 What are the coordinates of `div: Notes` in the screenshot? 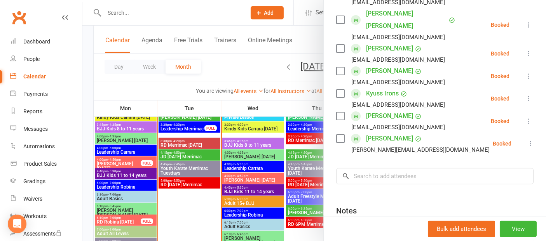 It's located at (346, 211).